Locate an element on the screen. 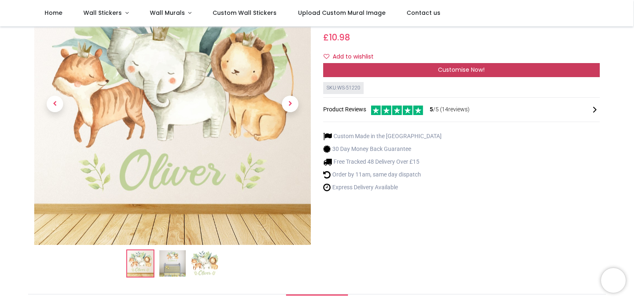  span: Wall Stickers is located at coordinates (102, 13).